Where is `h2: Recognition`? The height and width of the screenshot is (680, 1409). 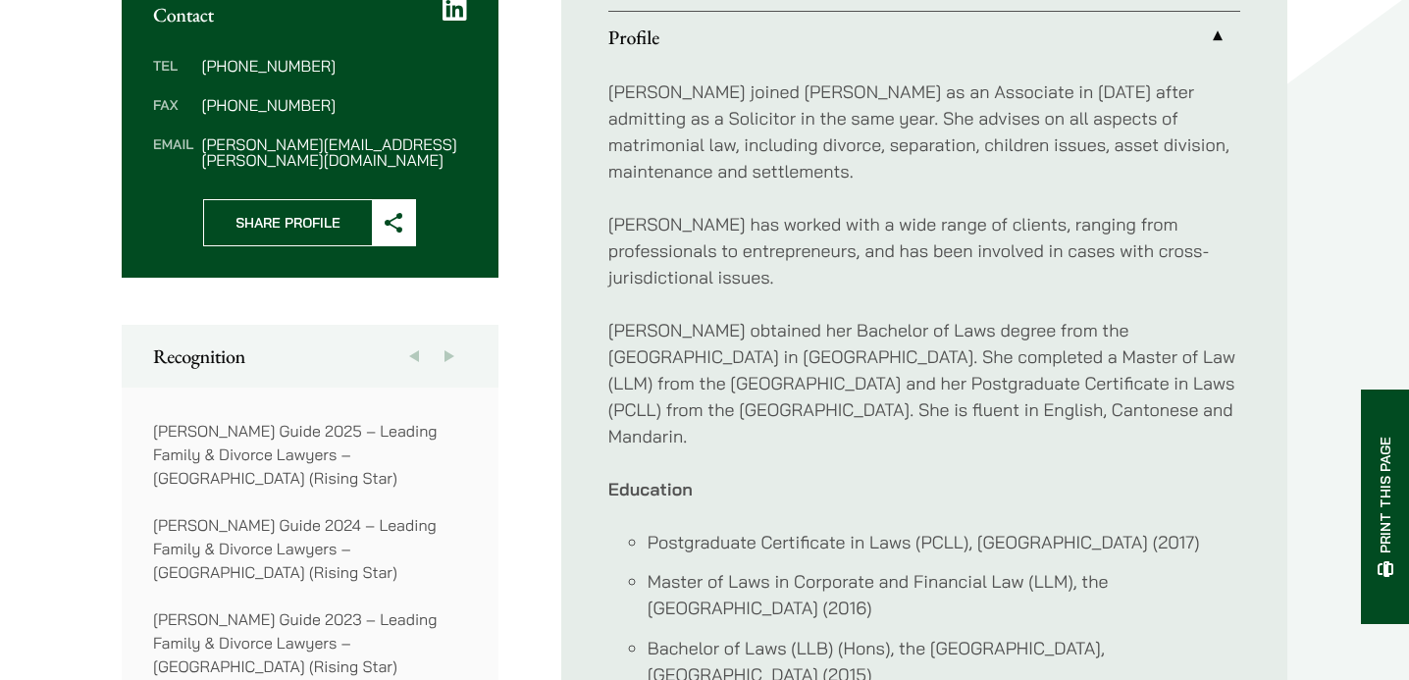
h2: Recognition is located at coordinates (310, 356).